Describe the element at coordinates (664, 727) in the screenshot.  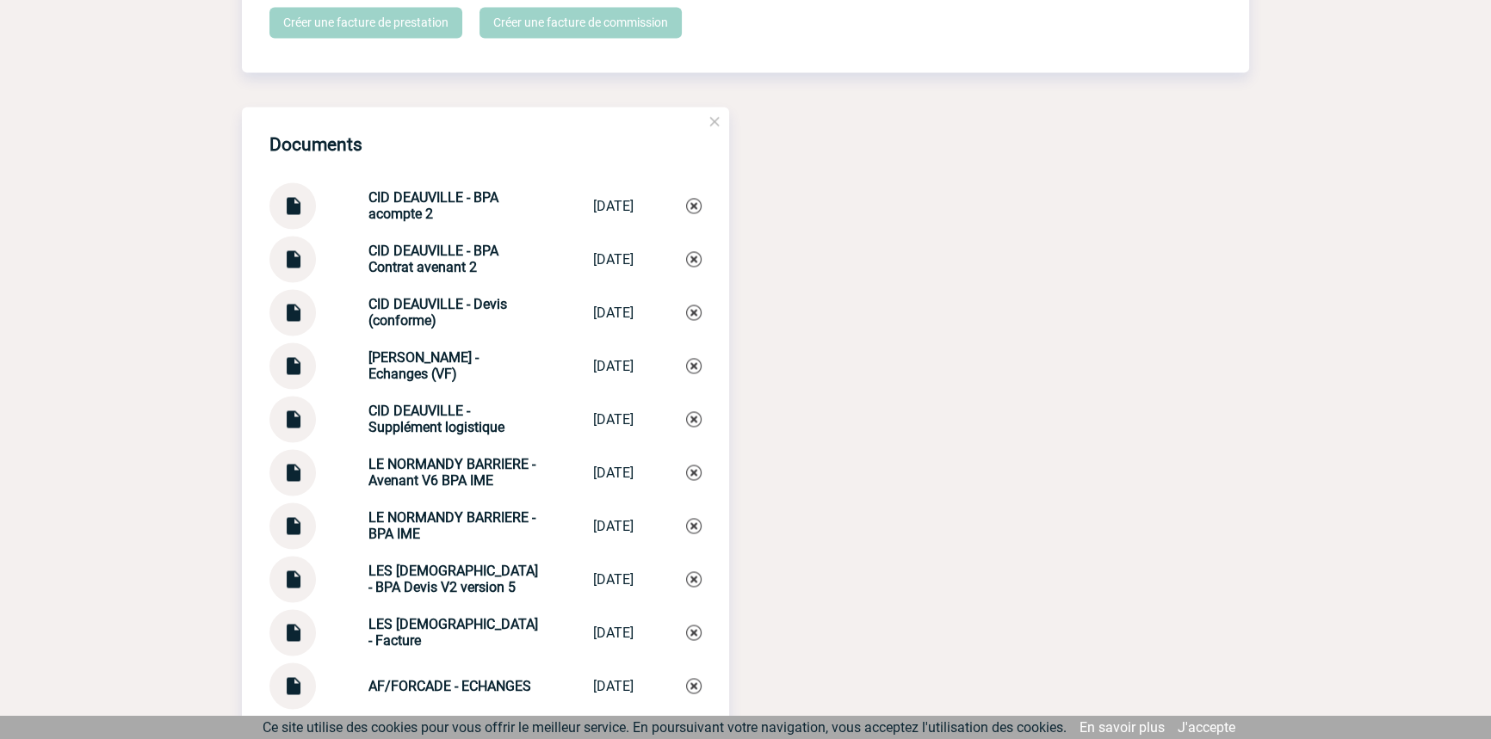
I see `span: Ce site utilise des cookies pour vous offrir le meilleur service. En poursuivant votre navigation...` at that location.